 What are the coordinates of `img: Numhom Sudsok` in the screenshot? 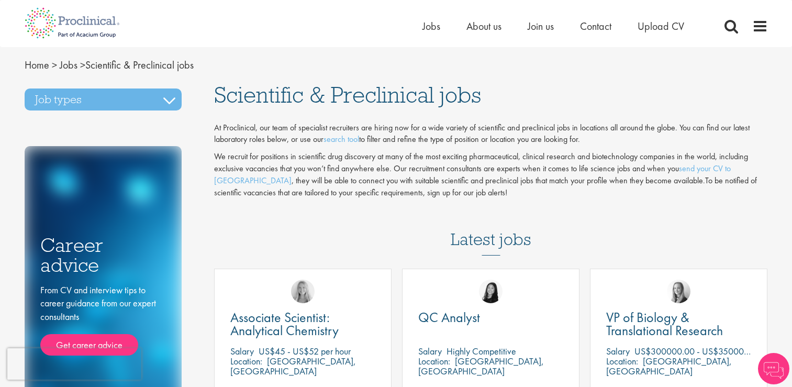 It's located at (490, 291).